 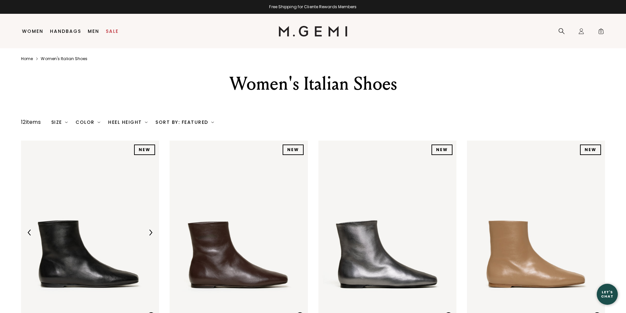 I want to click on div: Size, so click(x=59, y=122).